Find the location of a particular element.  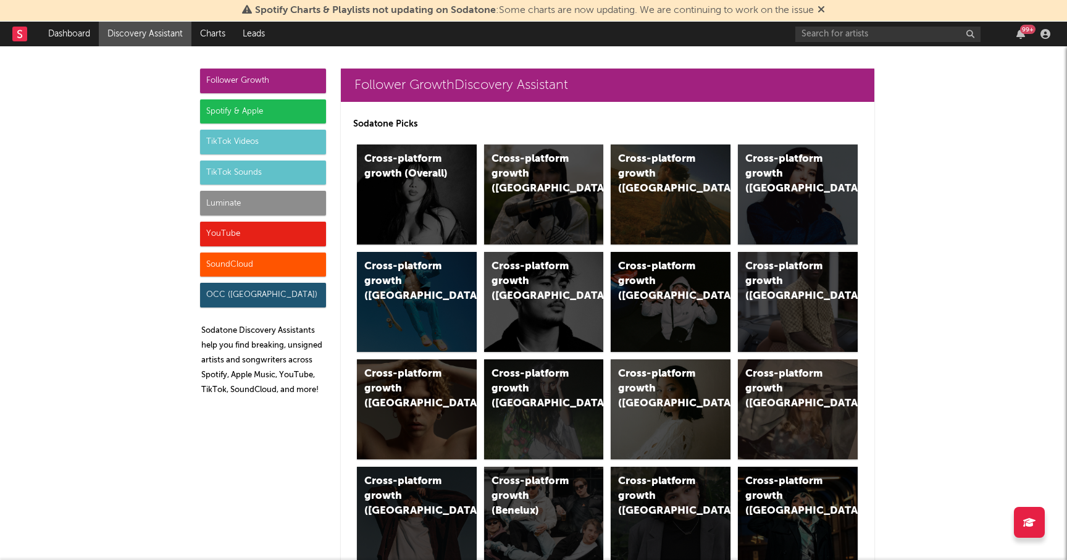

button: 99+ is located at coordinates (1020, 34).